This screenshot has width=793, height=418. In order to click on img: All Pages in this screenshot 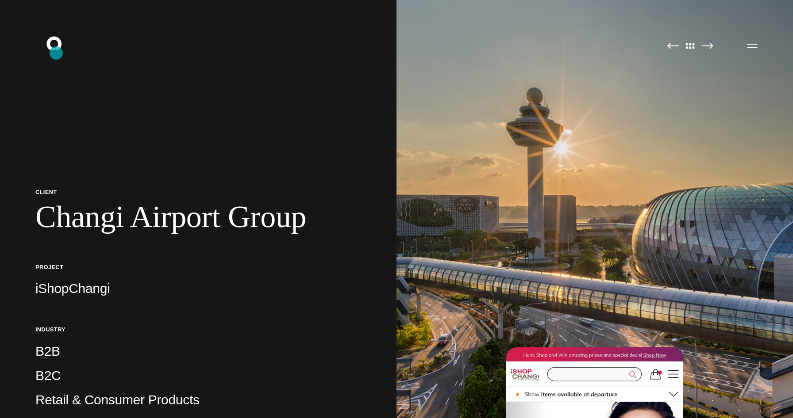, I will do `click(690, 46)`.